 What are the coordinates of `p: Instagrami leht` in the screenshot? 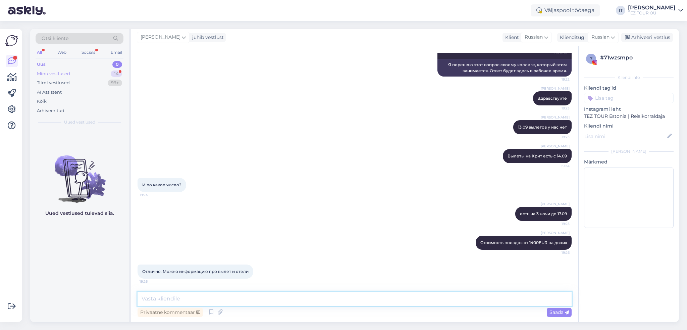 It's located at (628, 109).